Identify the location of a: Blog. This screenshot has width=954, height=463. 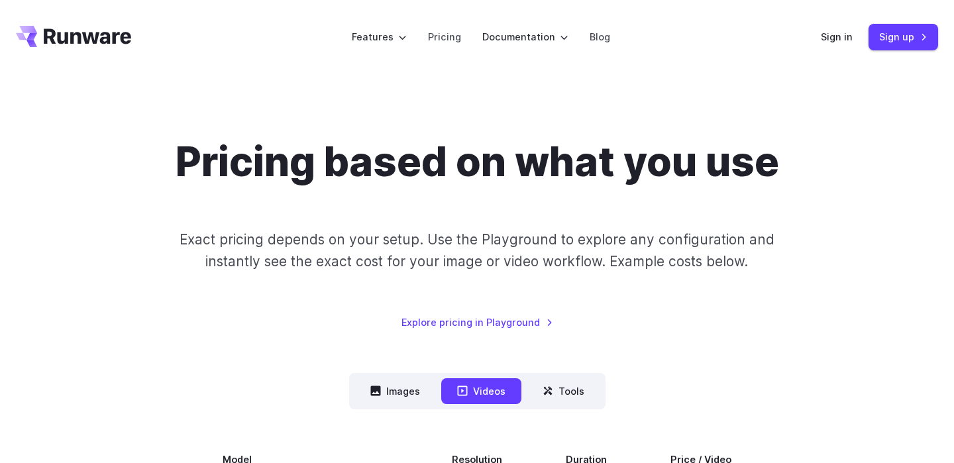
(600, 36).